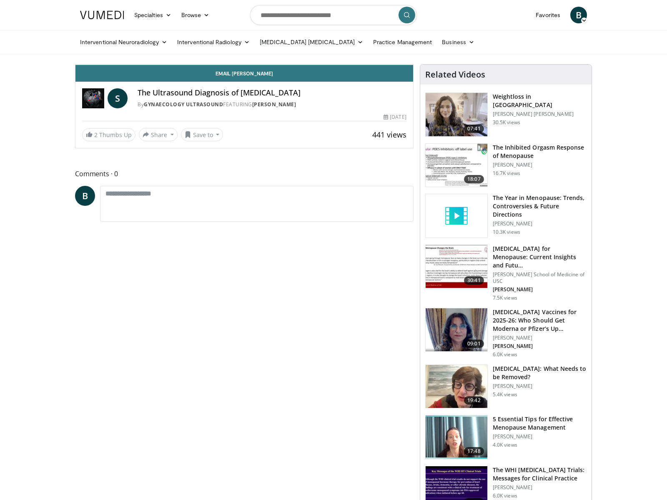  I want to click on div: By FEATURING, so click(272, 105).